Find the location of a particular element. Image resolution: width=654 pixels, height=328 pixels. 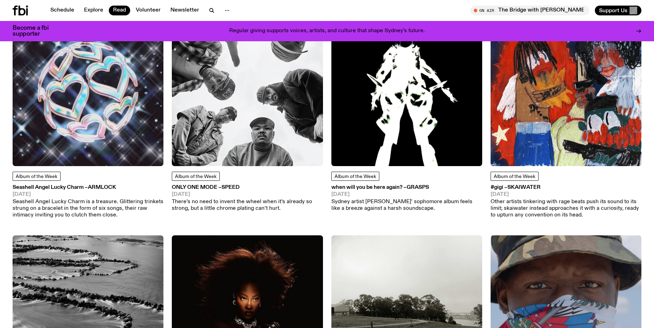

h3: ONLY ONE MODE – is located at coordinates (247, 188).